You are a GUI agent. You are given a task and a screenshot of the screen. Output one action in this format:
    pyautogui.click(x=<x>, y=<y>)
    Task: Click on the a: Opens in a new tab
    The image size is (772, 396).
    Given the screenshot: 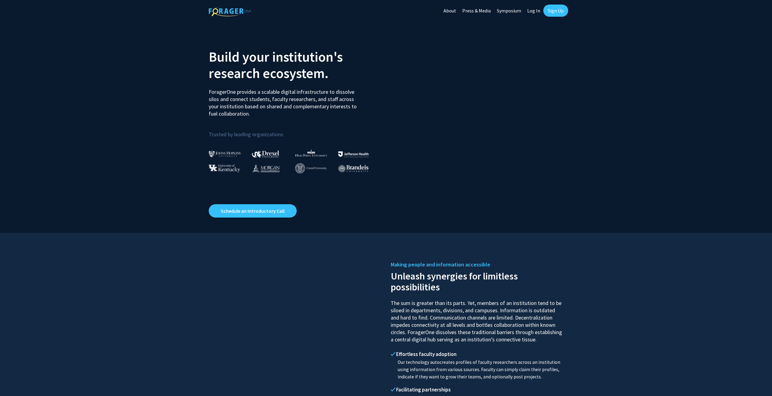 What is the action you would take?
    pyautogui.click(x=253, y=211)
    